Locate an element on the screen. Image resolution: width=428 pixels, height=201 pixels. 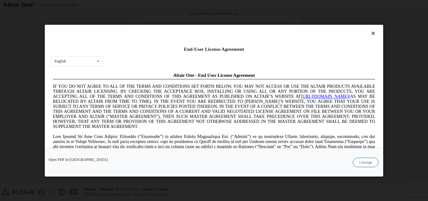
div: English is located at coordinates (60, 61).